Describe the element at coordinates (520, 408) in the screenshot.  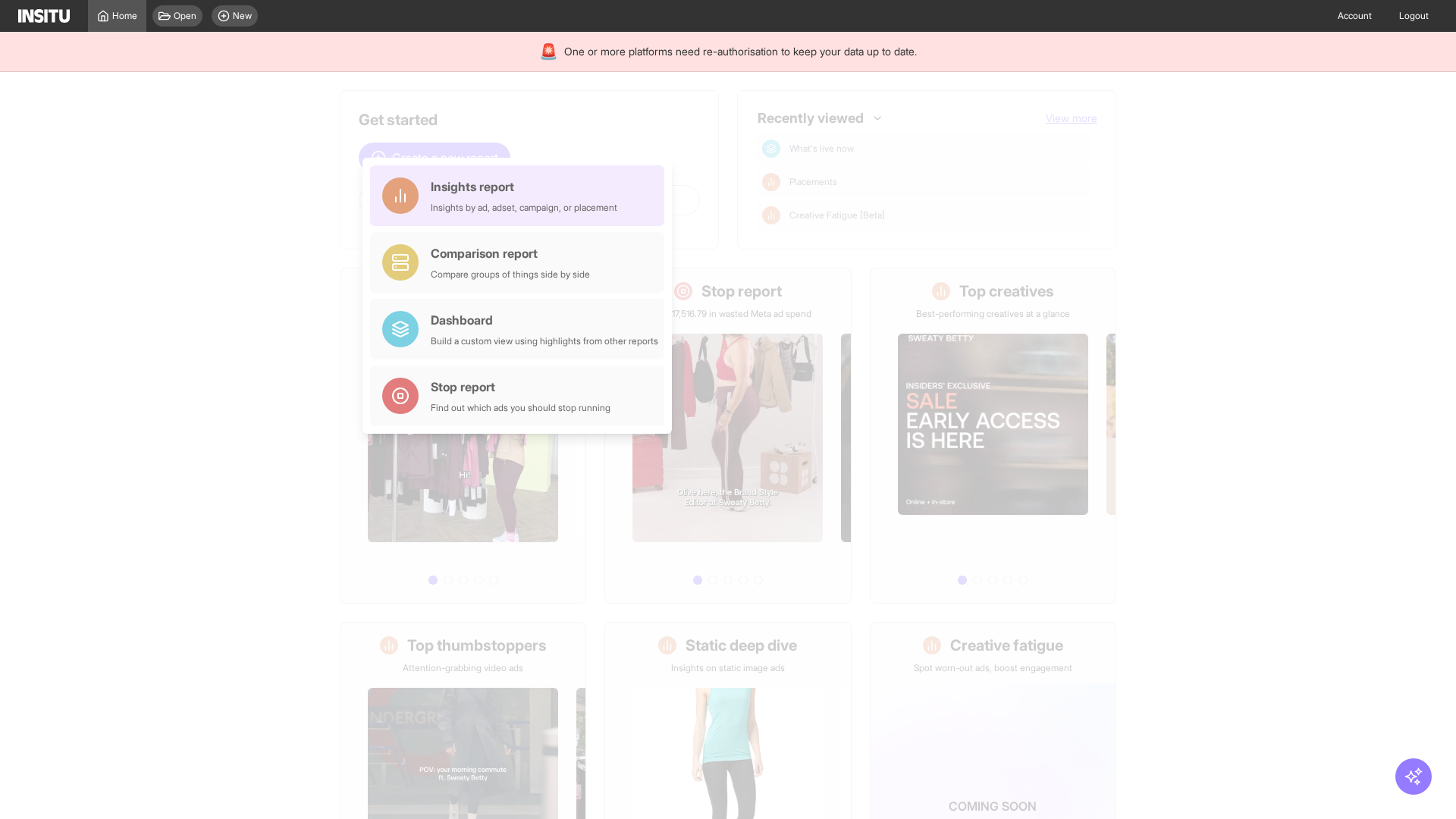
I see `div: Find out which ads you should stop running` at that location.